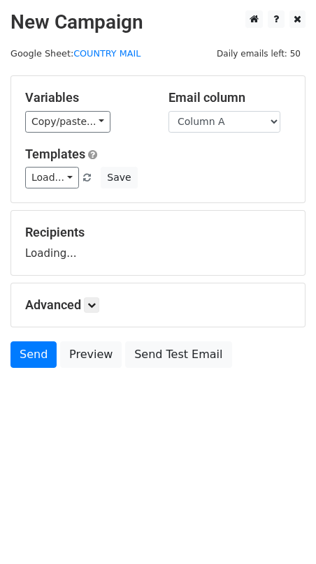  What do you see at coordinates (119, 177) in the screenshot?
I see `button: Save` at bounding box center [119, 177].